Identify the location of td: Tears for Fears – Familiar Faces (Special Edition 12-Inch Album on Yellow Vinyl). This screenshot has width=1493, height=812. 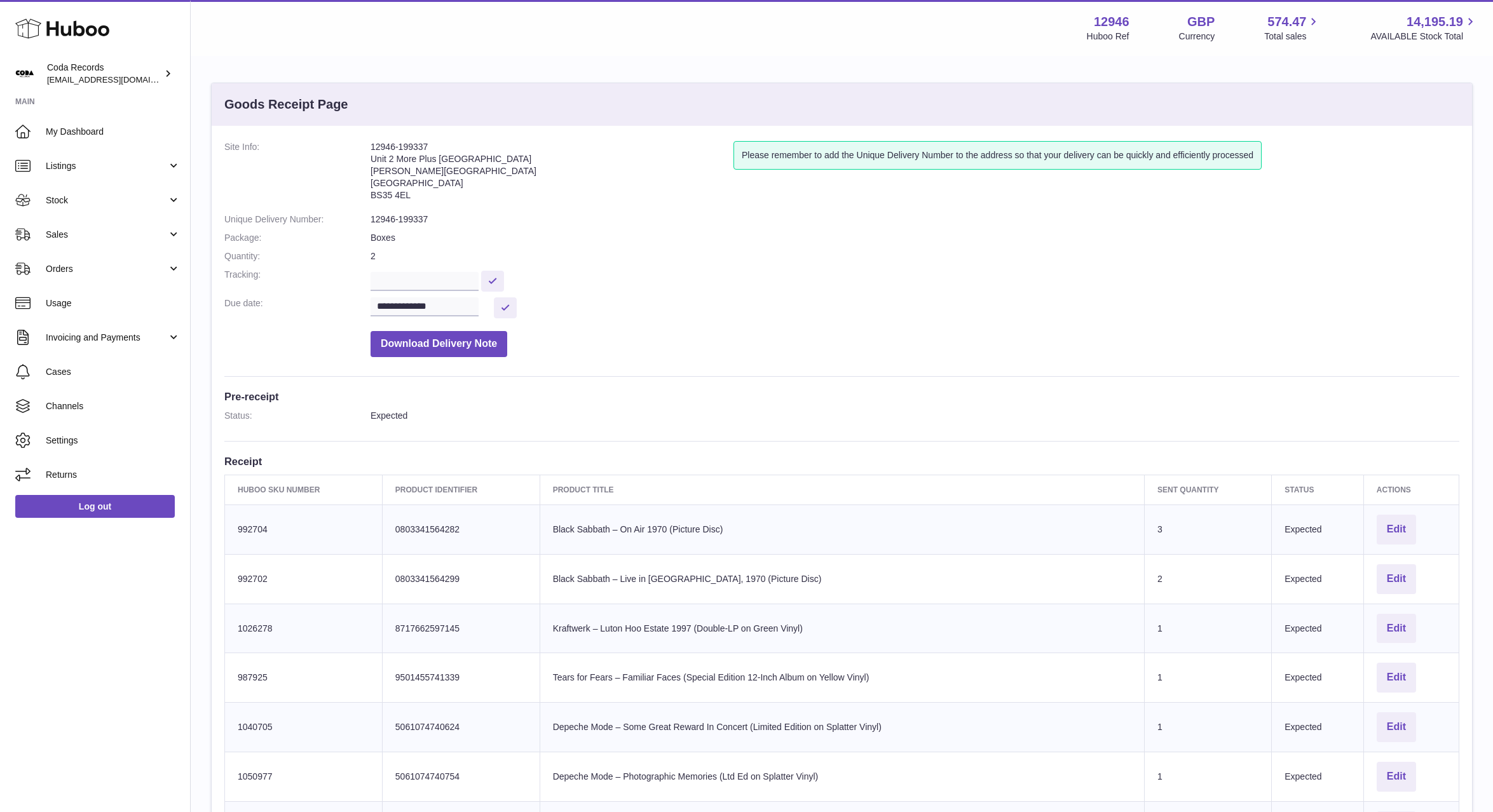
(842, 678).